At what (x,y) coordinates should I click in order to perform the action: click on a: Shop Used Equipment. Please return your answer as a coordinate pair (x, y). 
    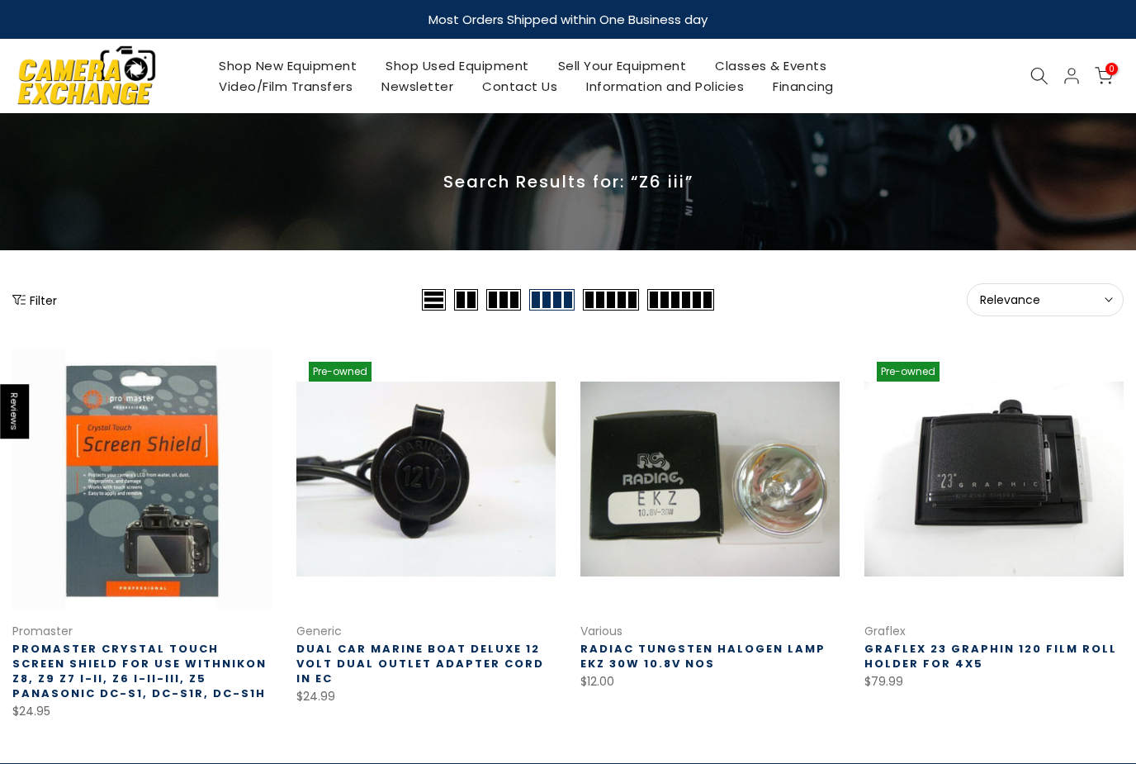
    Looking at the image, I should click on (457, 65).